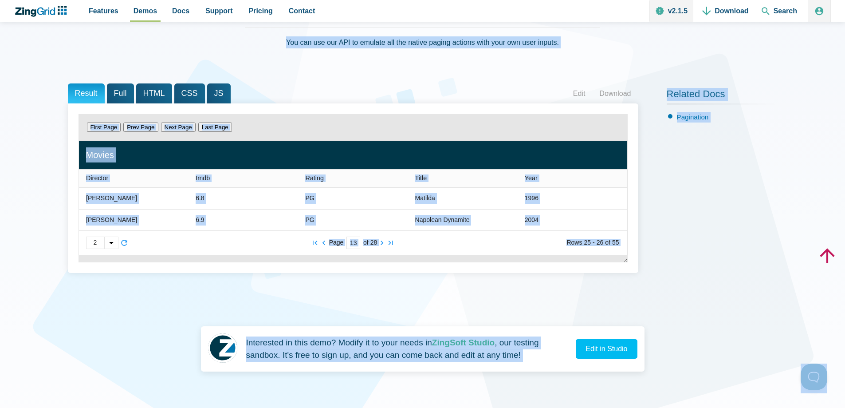 The width and height of the screenshot is (845, 408). What do you see at coordinates (423, 48) in the screenshot?
I see `div: You can use our API to emulate all the native paging actions with your own user inputs.` at bounding box center [423, 48].